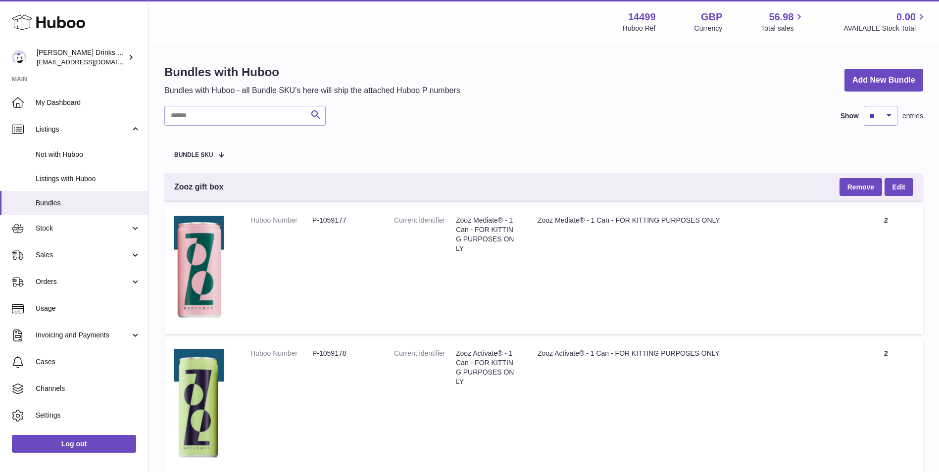 The width and height of the screenshot is (939, 472). I want to click on img: Zooz Mediate® - 1 Can - FOR KITTING PURPOSES ONLY, so click(199, 269).